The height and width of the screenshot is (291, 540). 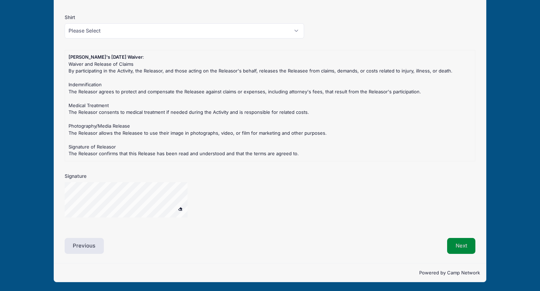 What do you see at coordinates (270, 109) in the screenshot?
I see `div: Waiver and Release of Claims By participating in the Activity, the Releasor, and those acting on ...` at bounding box center [270, 109].